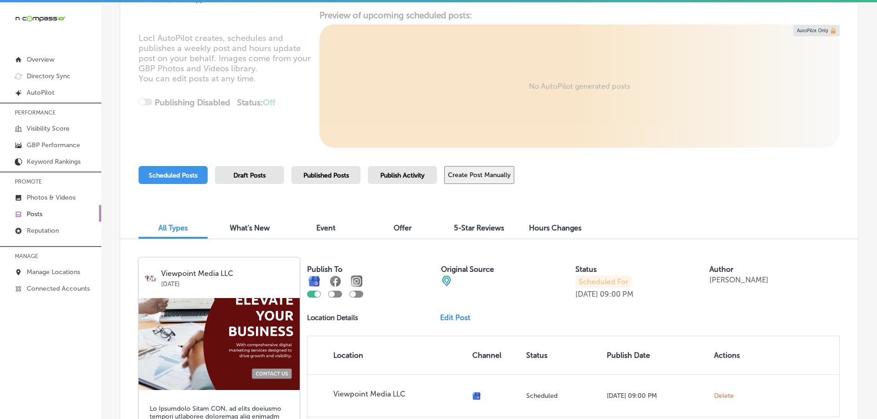  I want to click on p: Visibility Score, so click(48, 128).